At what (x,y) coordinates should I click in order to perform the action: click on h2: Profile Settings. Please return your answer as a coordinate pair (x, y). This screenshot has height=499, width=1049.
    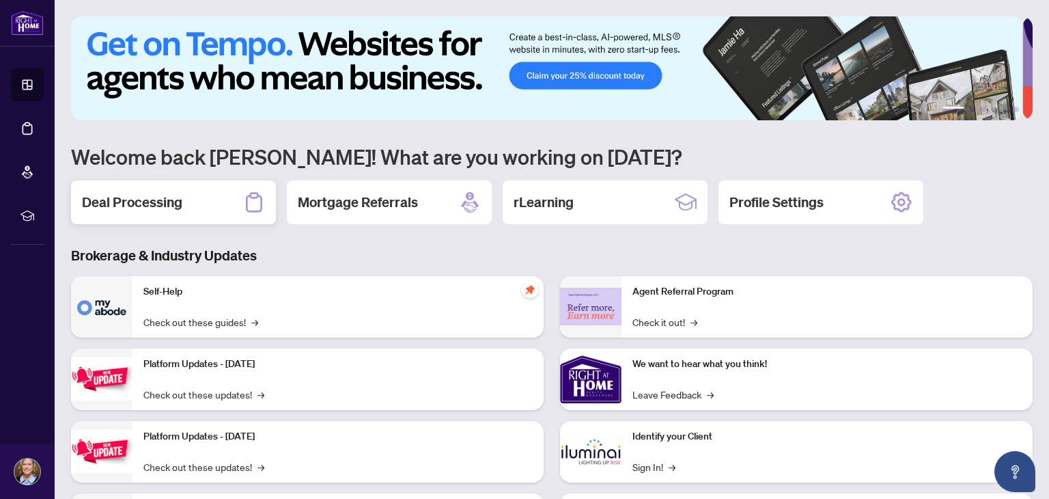
    Looking at the image, I should click on (777, 202).